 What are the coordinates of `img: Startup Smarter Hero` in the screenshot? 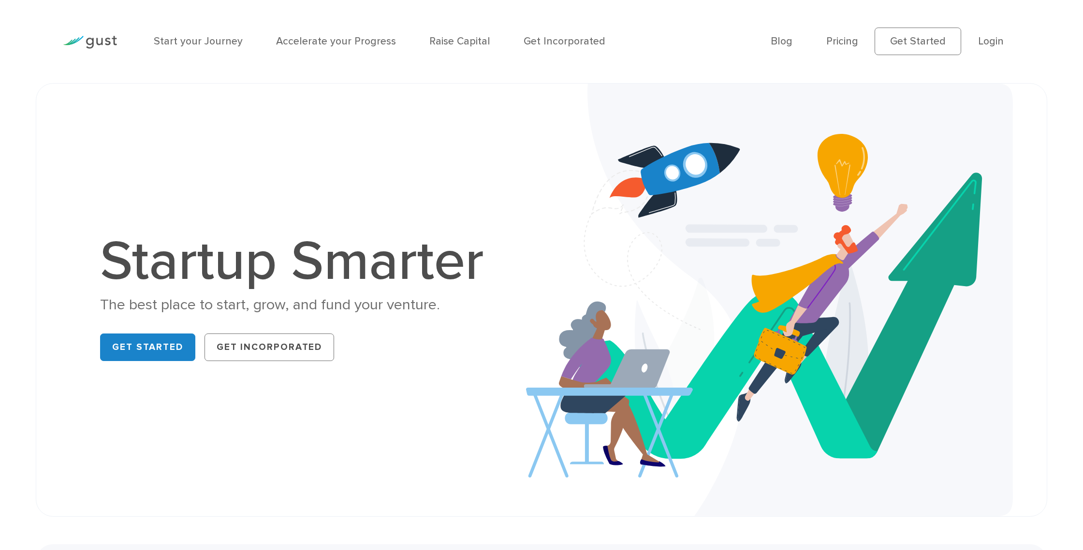 It's located at (769, 300).